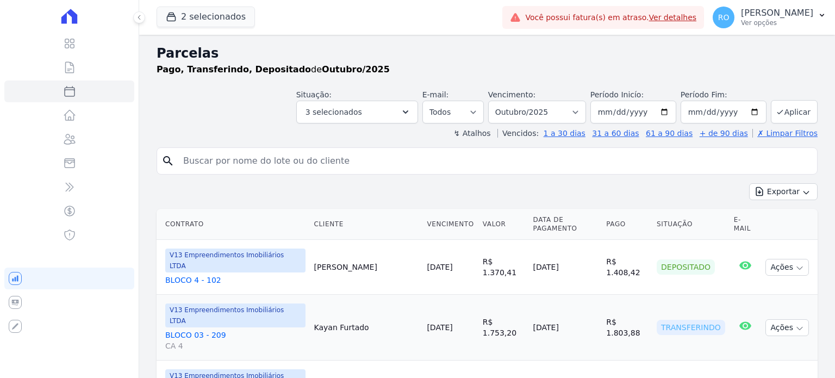  I want to click on button: 2 selecionados, so click(206, 17).